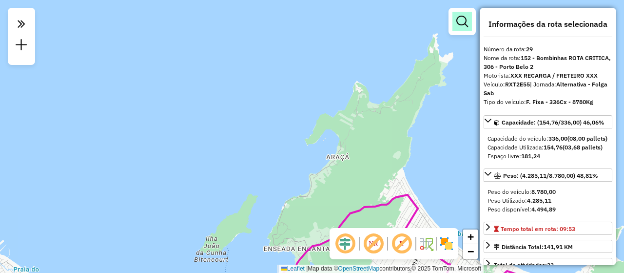 The height and width of the screenshot is (273, 624). Describe the element at coordinates (538, 228) in the screenshot. I see `span: Tempo total em rota: 09:53` at that location.